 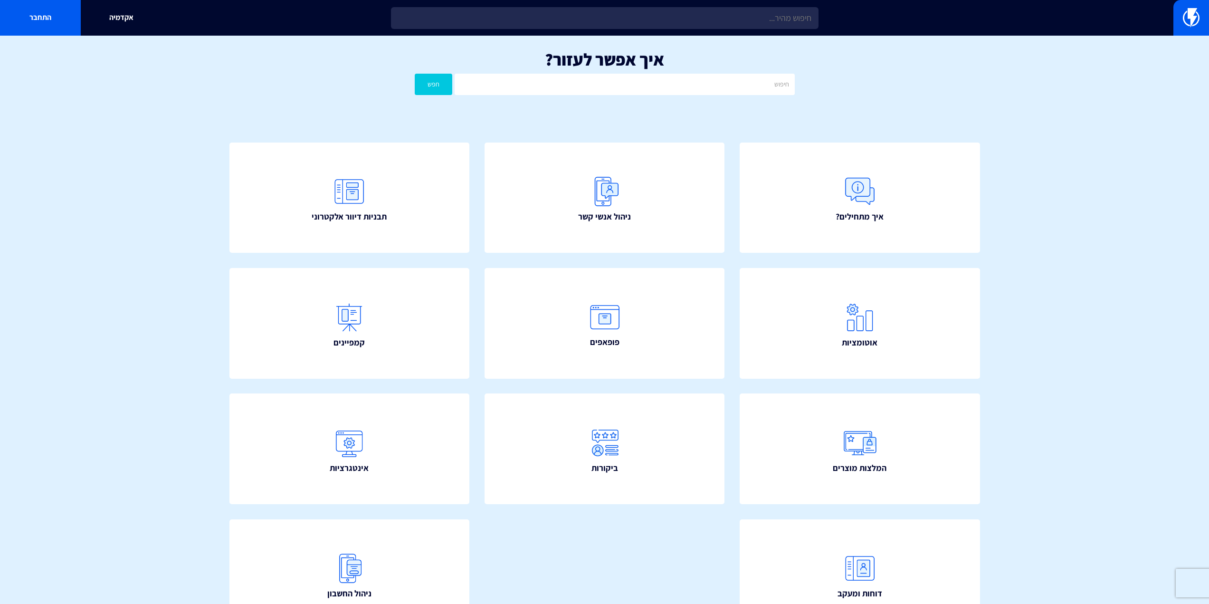 I want to click on a: אוטומציות, so click(x=859, y=323).